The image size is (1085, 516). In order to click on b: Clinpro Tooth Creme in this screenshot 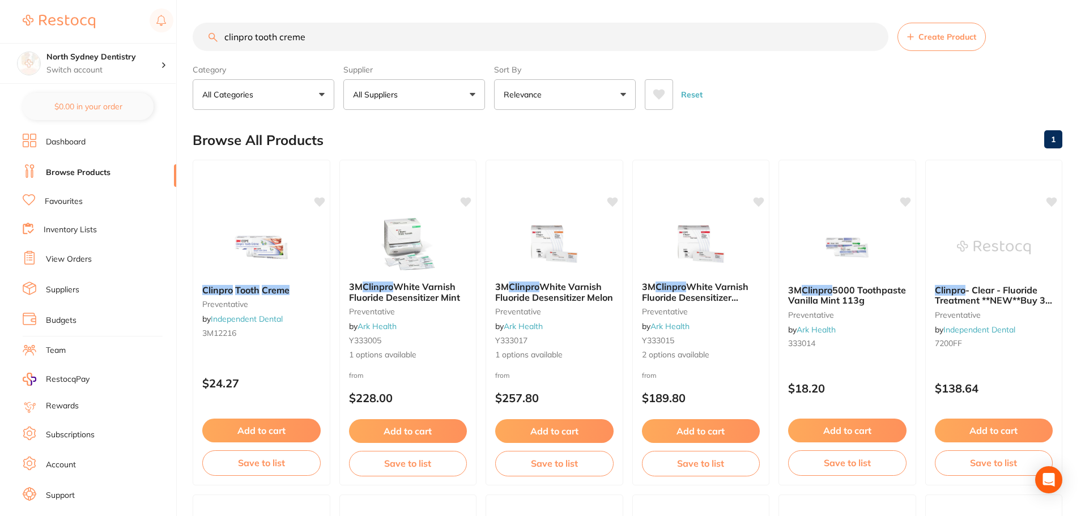, I will do `click(261, 290)`.